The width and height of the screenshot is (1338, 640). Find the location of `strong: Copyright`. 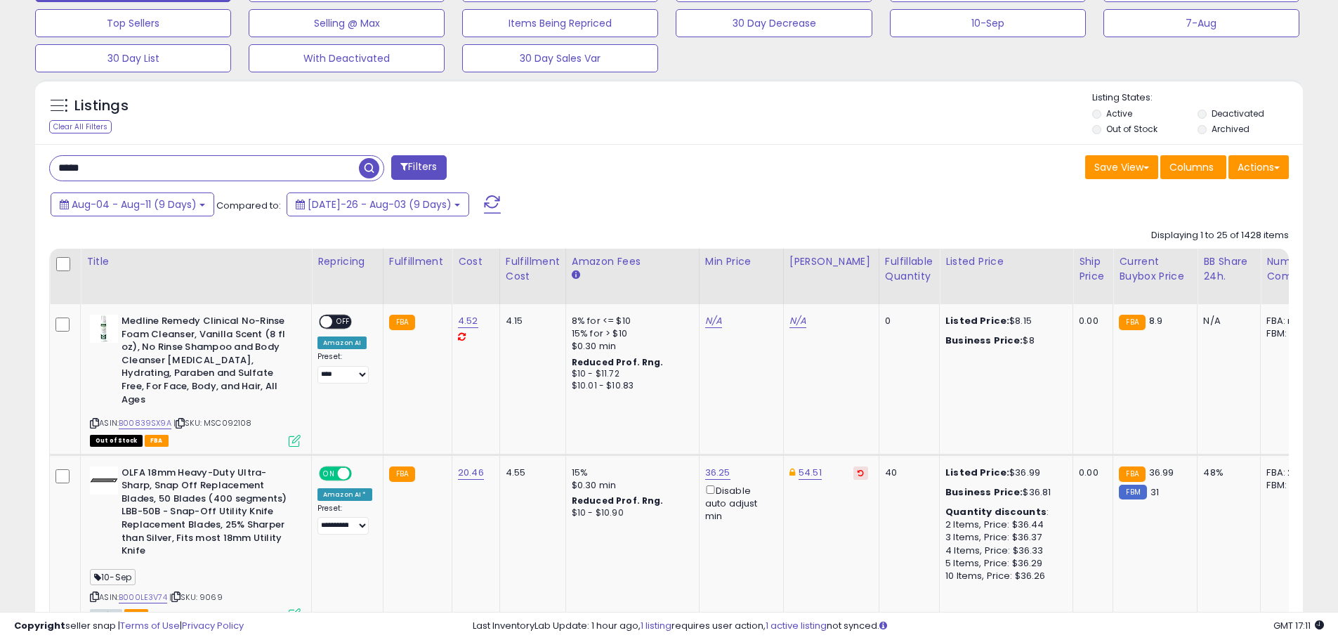

strong: Copyright is located at coordinates (39, 625).